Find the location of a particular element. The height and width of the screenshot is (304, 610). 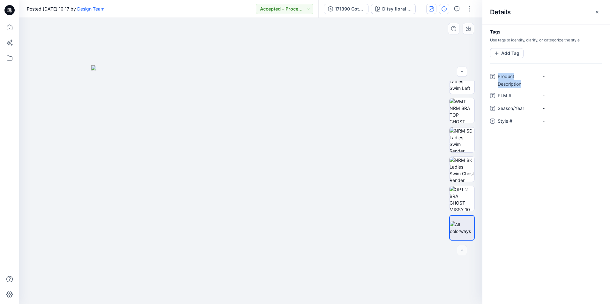

span: PLM # is located at coordinates (517, 96).